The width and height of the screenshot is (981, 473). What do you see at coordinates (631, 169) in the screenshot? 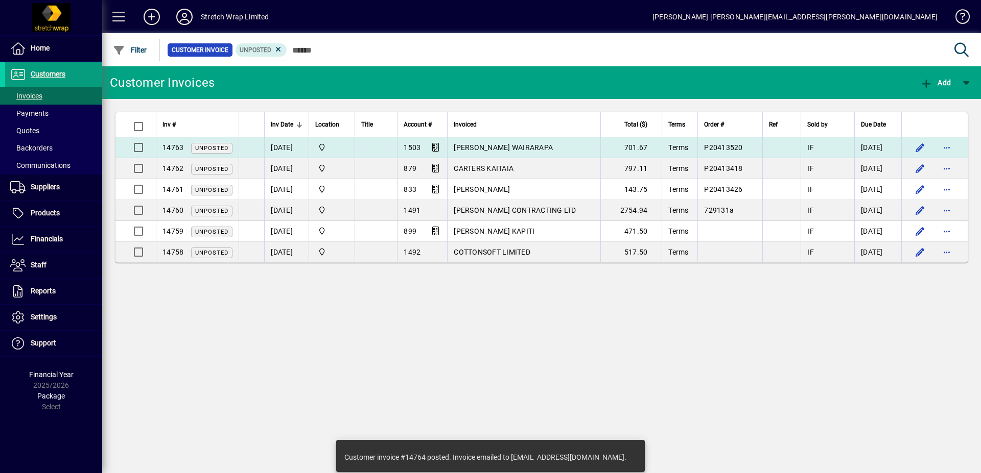
I see `td: 797.11` at bounding box center [631, 169].